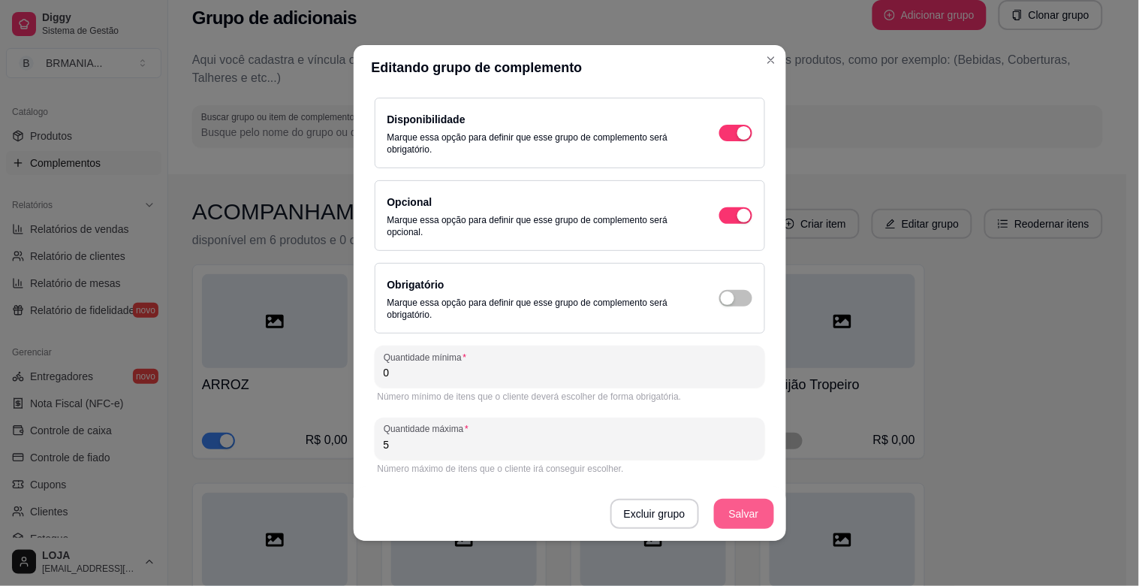  What do you see at coordinates (410, 202) in the screenshot?
I see `label: Opcional` at bounding box center [410, 202].